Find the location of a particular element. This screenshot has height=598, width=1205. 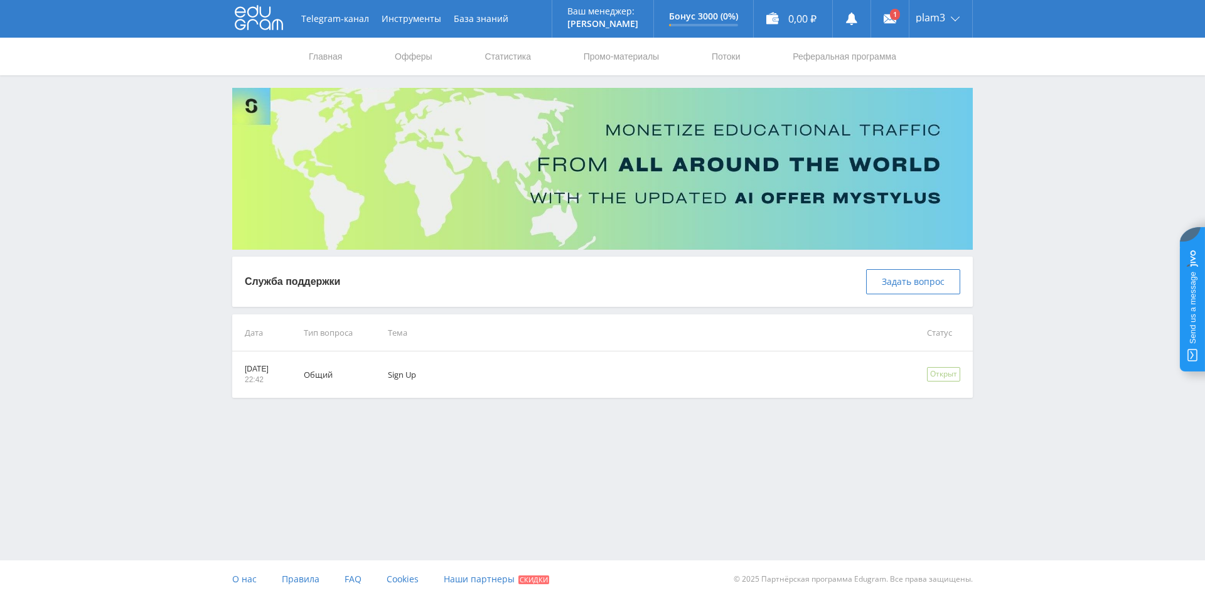

span: Cookies is located at coordinates (402, 579).